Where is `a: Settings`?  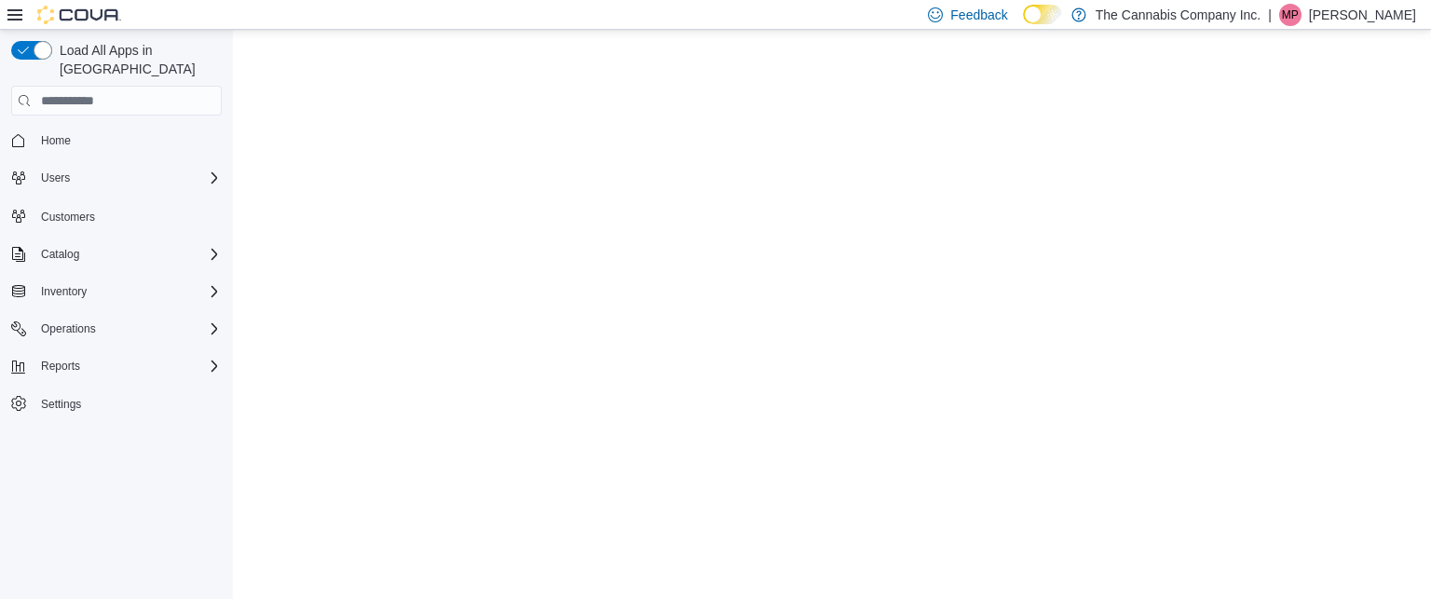
a: Settings is located at coordinates (61, 404).